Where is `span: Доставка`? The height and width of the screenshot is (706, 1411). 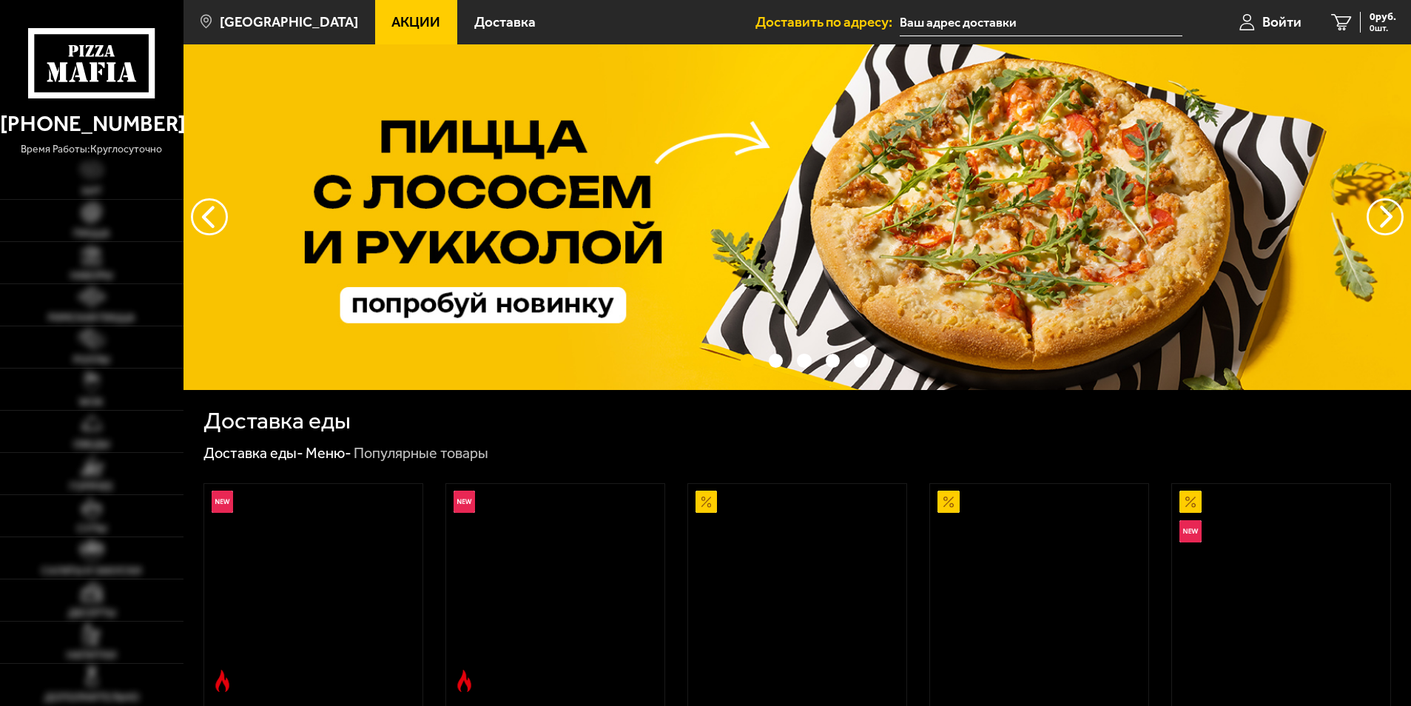
span: Доставка is located at coordinates (505, 21).